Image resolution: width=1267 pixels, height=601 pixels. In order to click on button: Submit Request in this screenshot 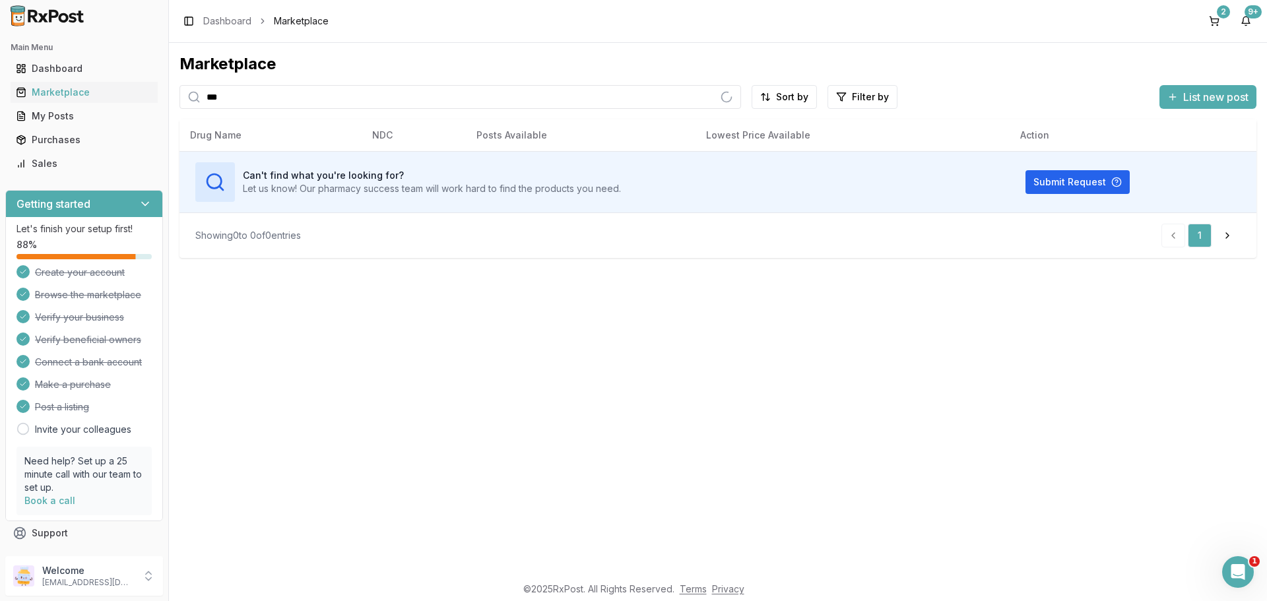, I will do `click(1078, 182)`.